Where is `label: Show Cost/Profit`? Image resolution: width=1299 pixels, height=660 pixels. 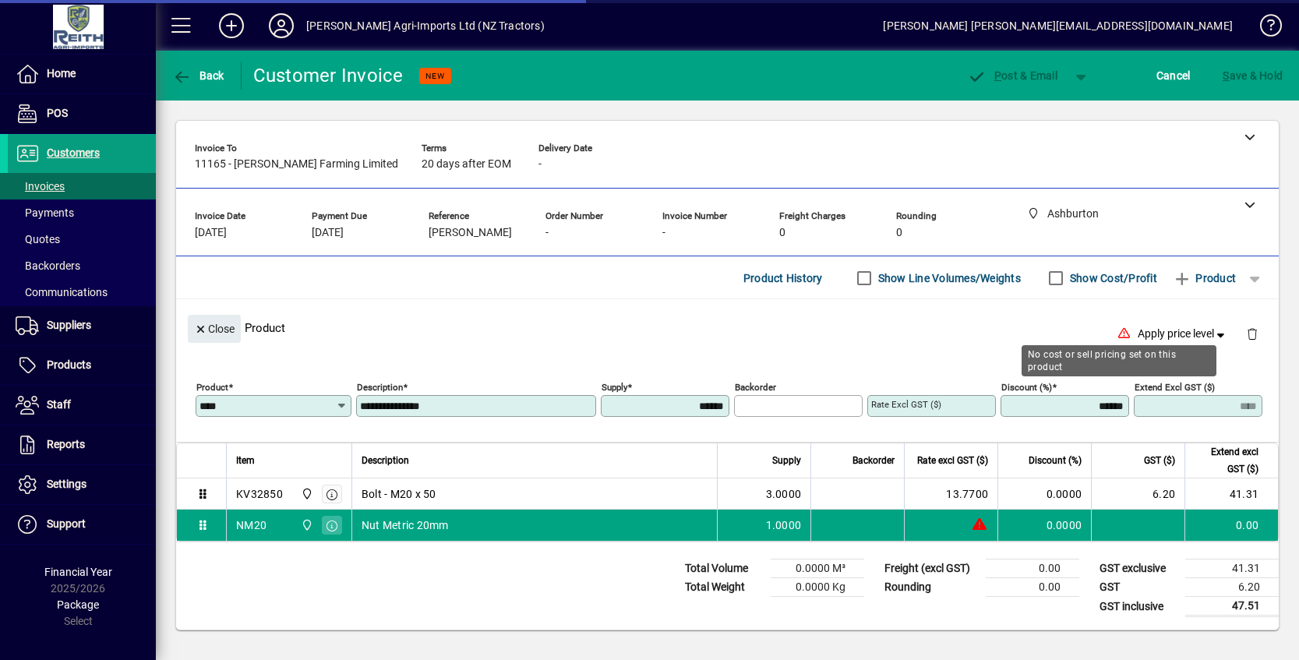 label: Show Cost/Profit is located at coordinates (1112, 278).